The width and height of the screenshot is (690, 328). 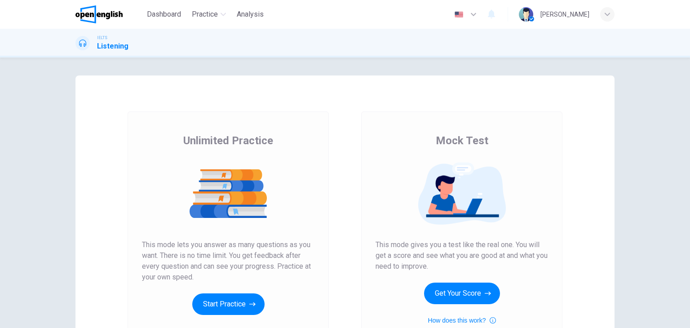 What do you see at coordinates (228, 304) in the screenshot?
I see `button: Start Practice` at bounding box center [228, 304].